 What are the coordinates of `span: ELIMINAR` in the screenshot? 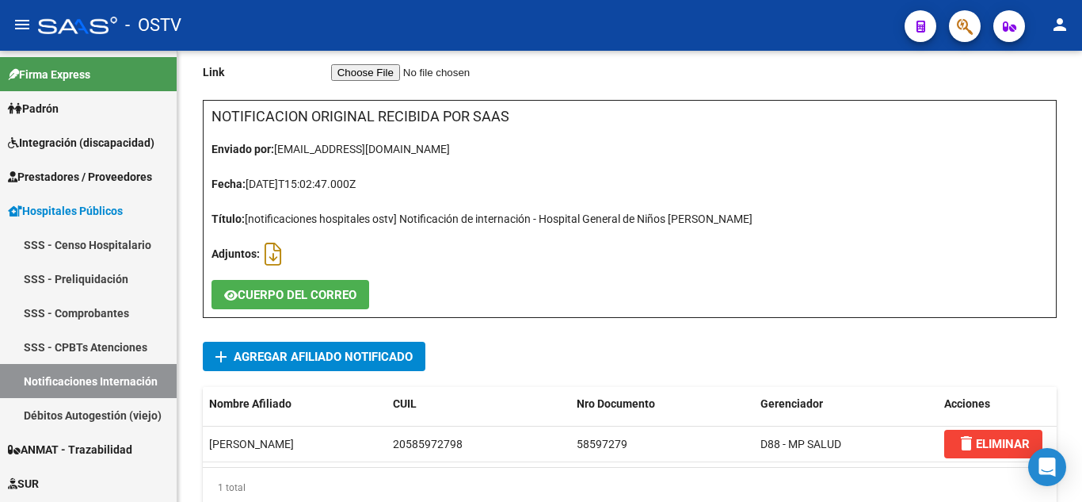 It's located at (994, 444).